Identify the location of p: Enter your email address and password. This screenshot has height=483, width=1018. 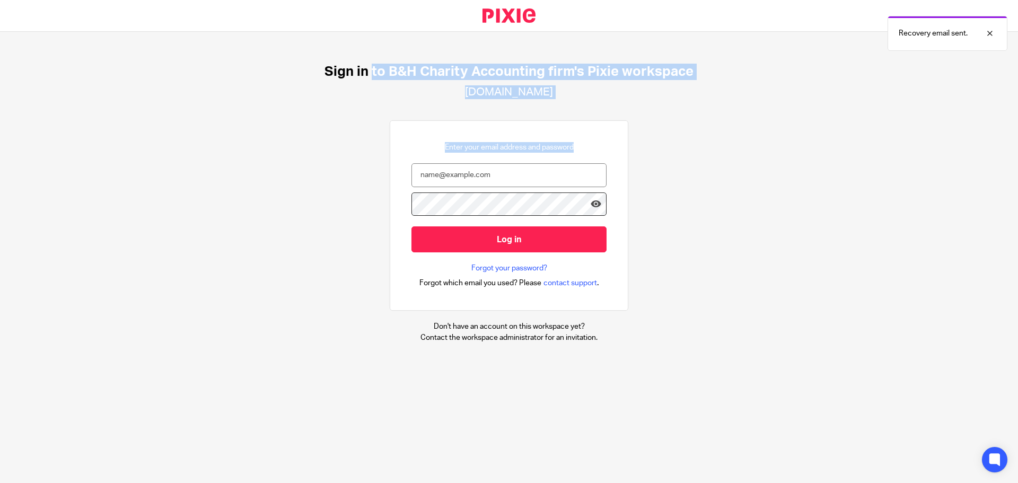
(509, 147).